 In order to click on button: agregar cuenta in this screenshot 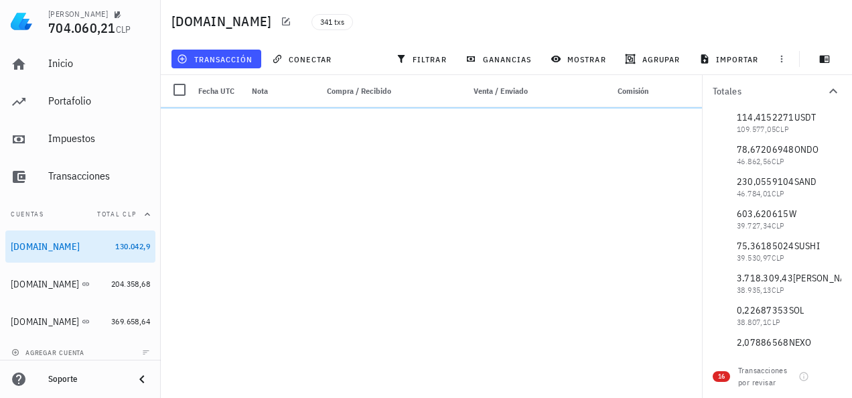, I will do `click(49, 352)`.